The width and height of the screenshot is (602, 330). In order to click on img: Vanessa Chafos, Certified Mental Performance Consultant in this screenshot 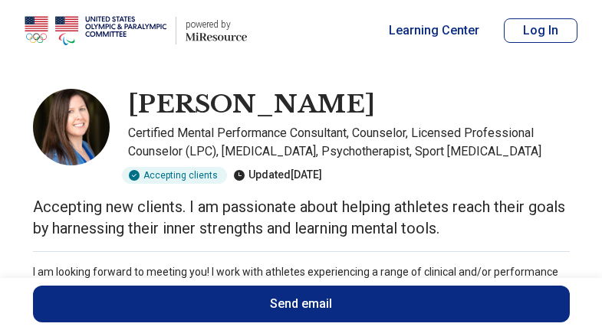, I will do `click(71, 127)`.